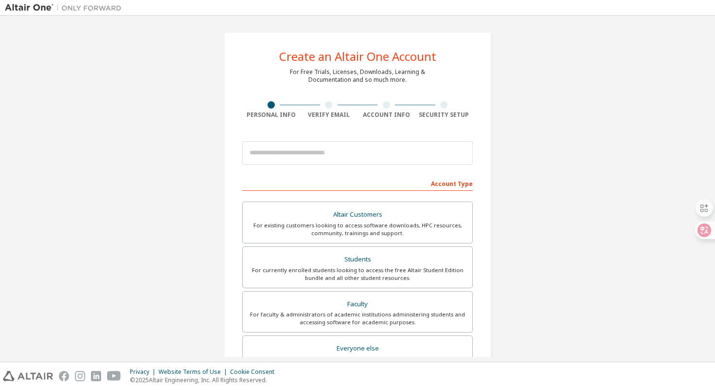  I want to click on div: Personal Info, so click(271, 115).